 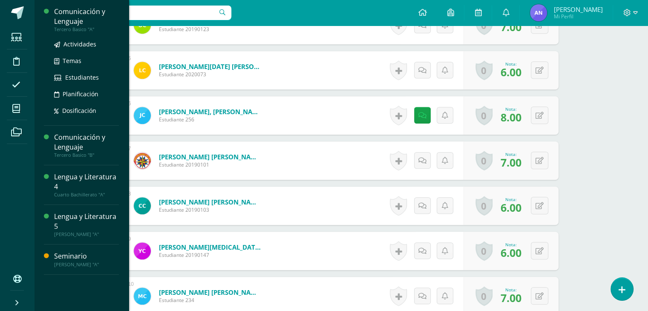 I want to click on img: dfc161cbb64dec876014c94b69ab9e1d.png, so click(x=538, y=13).